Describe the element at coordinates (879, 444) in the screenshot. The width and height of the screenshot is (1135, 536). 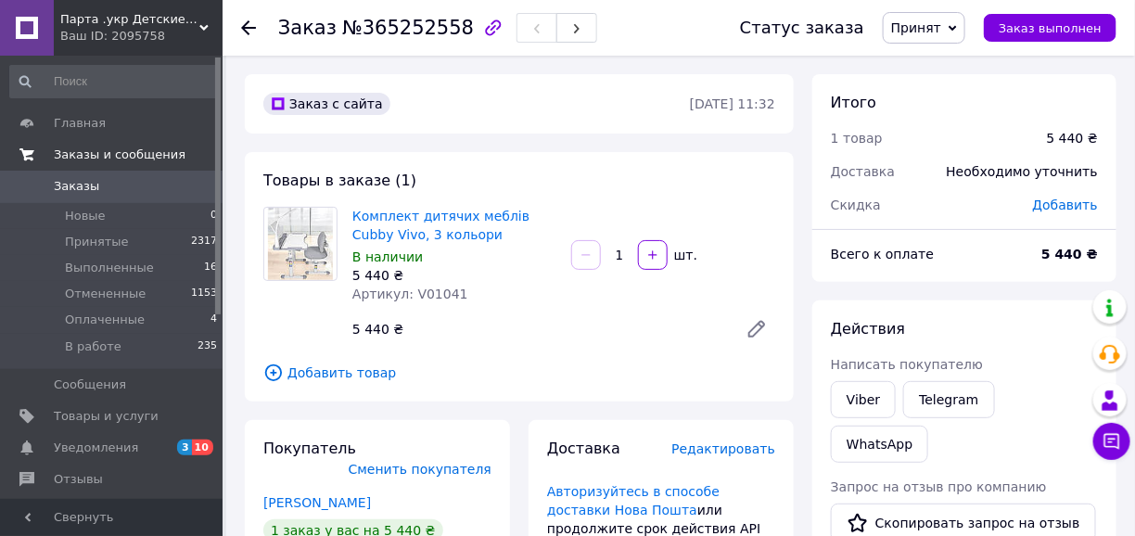
I see `a: WhatsApp` at that location.